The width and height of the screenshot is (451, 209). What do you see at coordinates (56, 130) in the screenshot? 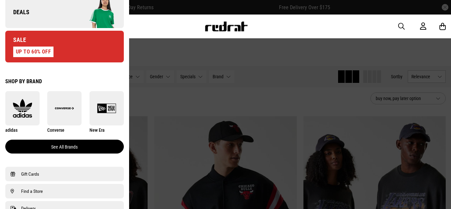
I see `span: Converse` at bounding box center [56, 130].